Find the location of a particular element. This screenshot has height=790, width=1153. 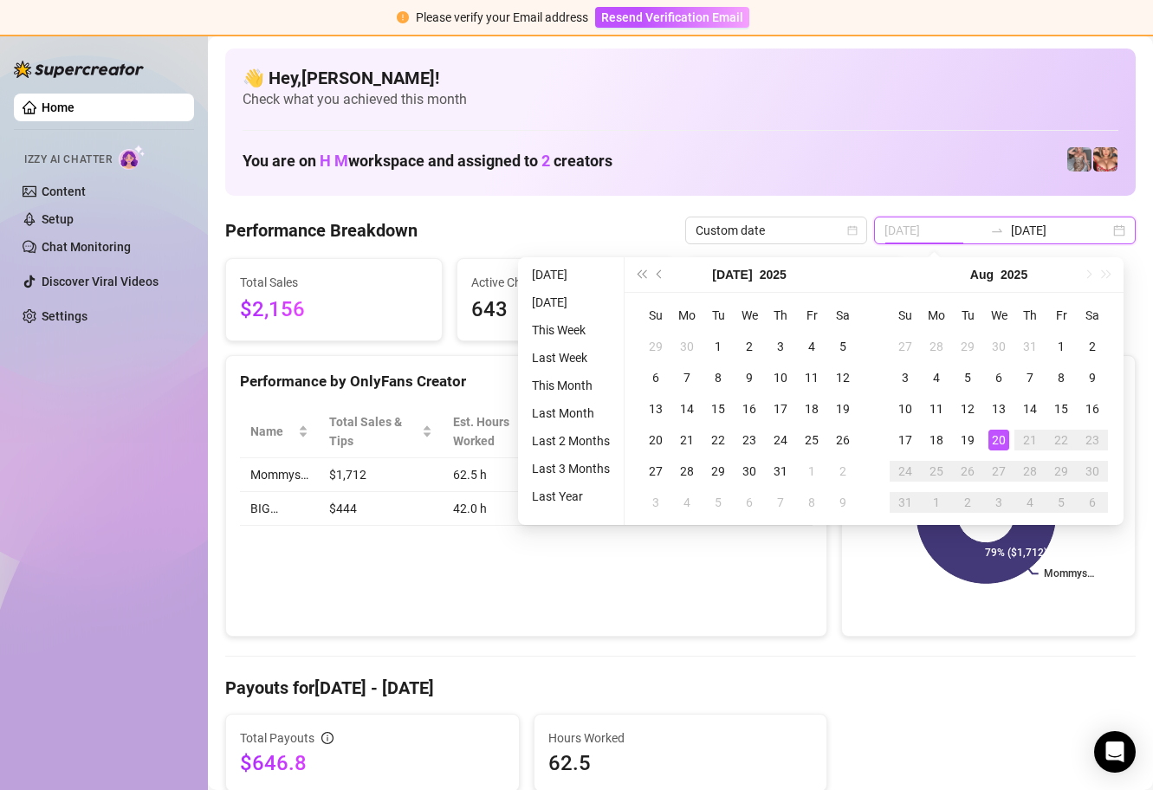

td: 2025-08-09 is located at coordinates (1093, 378).